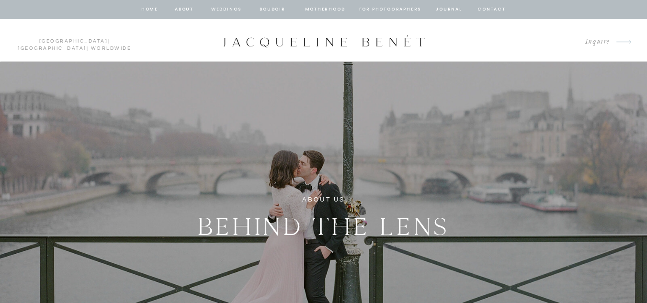 This screenshot has height=303, width=647. I want to click on a: Motherhood, so click(325, 10).